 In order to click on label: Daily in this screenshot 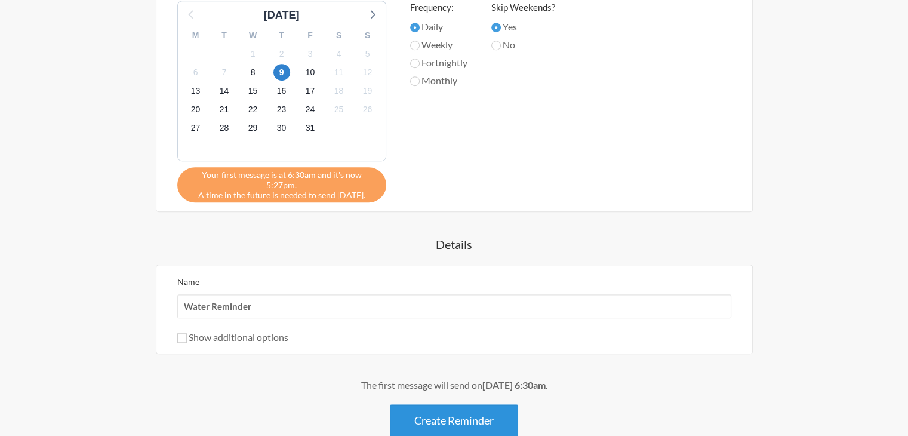, I will do `click(439, 27)`.